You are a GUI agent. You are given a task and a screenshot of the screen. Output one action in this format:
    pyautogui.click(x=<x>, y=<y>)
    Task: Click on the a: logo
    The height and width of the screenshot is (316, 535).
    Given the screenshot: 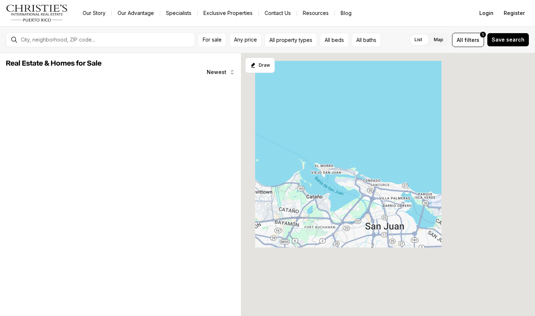 What is the action you would take?
    pyautogui.click(x=37, y=13)
    